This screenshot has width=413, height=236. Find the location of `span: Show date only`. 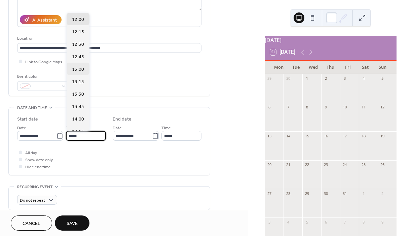

span: Show date only is located at coordinates (39, 160).